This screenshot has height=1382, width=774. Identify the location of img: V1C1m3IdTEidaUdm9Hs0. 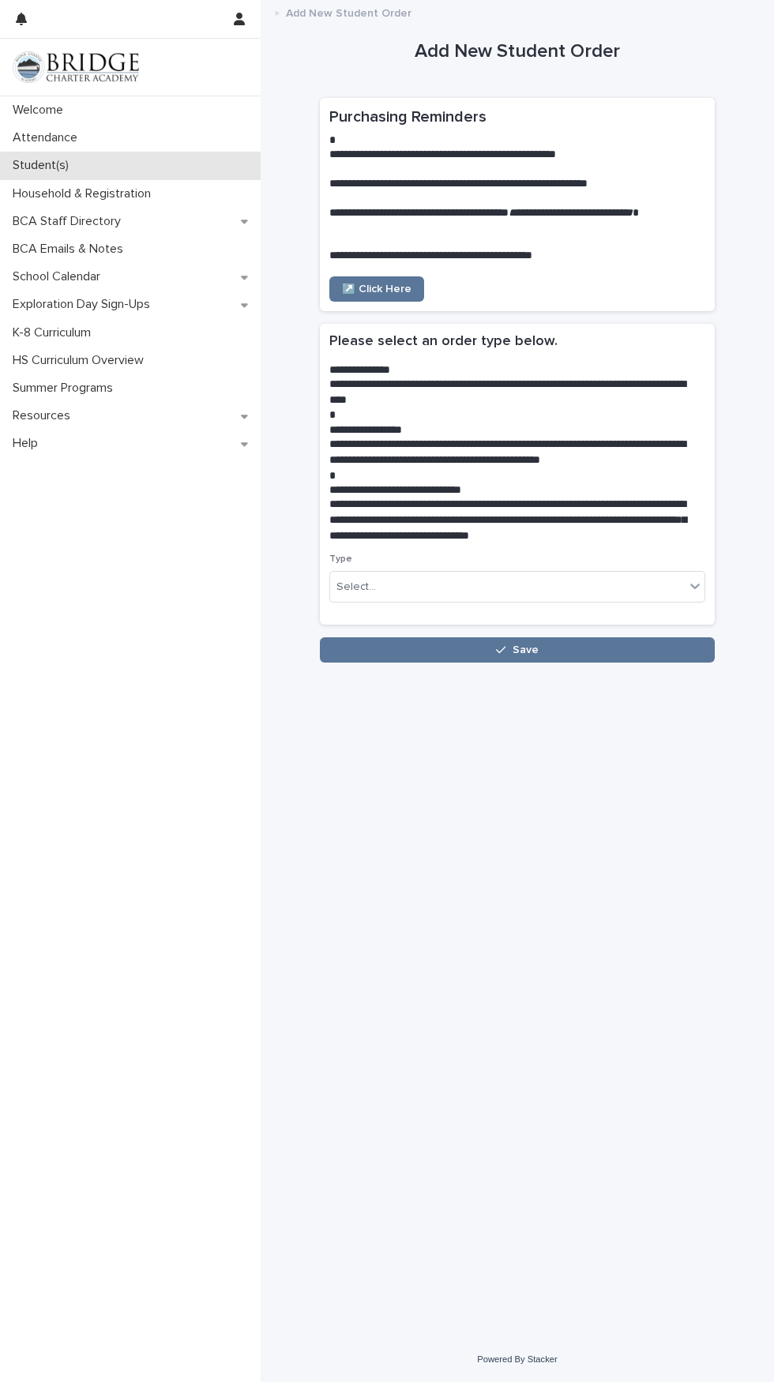
(76, 67).